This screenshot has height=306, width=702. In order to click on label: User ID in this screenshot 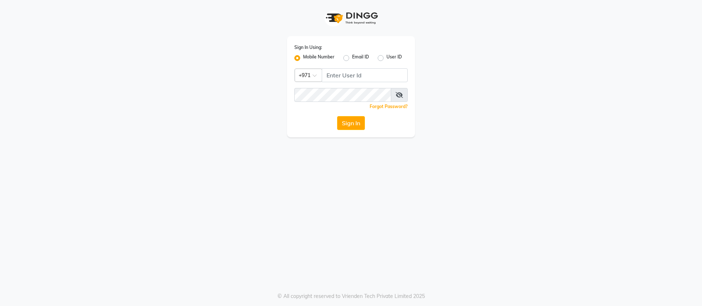, I will do `click(394, 58)`.